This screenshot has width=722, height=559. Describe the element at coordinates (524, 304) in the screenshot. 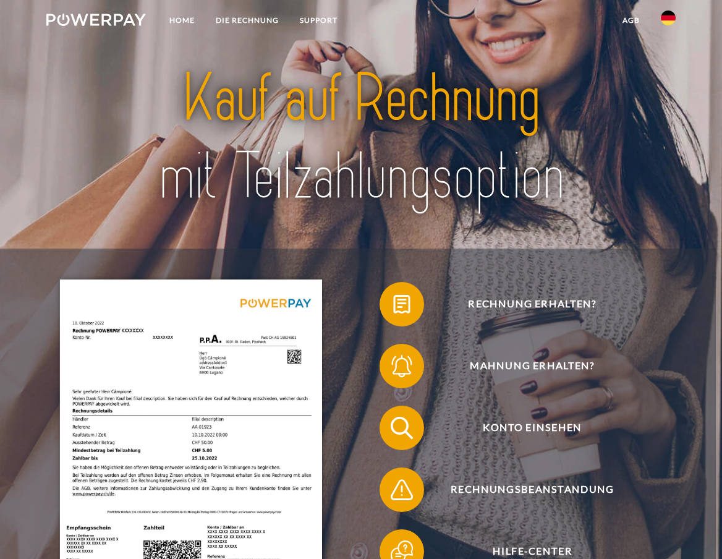

I see `a: Rechnung erhalten?` at that location.